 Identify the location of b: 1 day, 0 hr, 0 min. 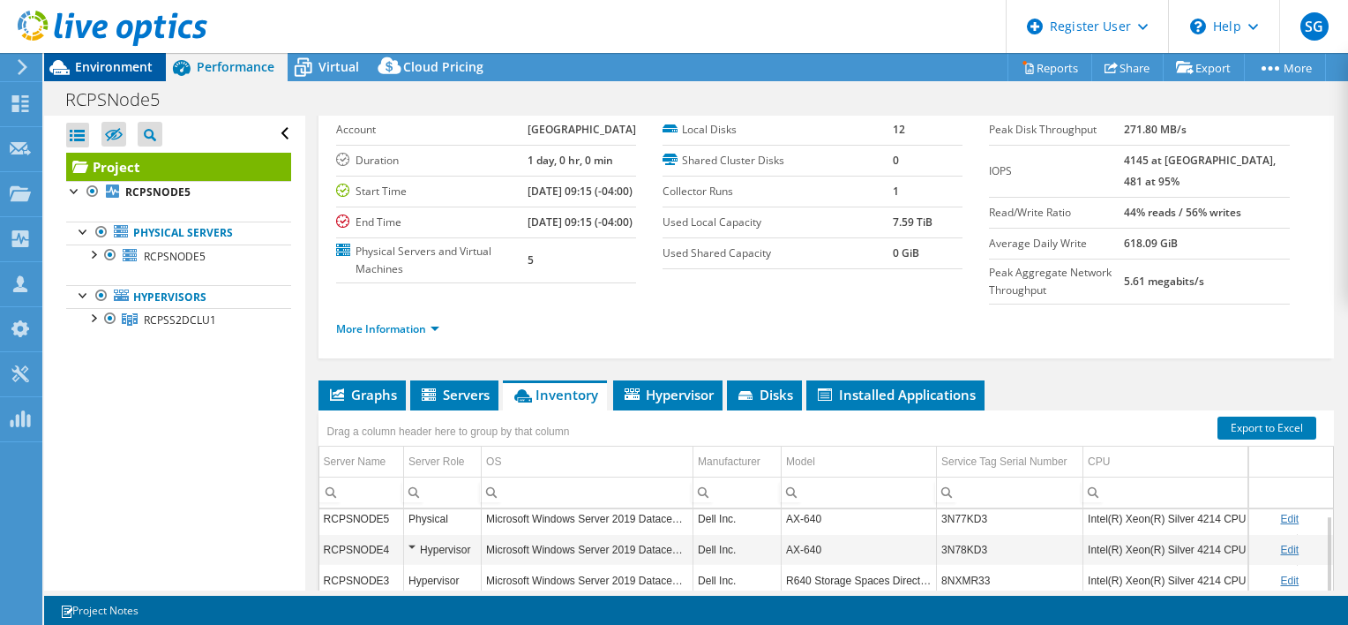
(570, 160).